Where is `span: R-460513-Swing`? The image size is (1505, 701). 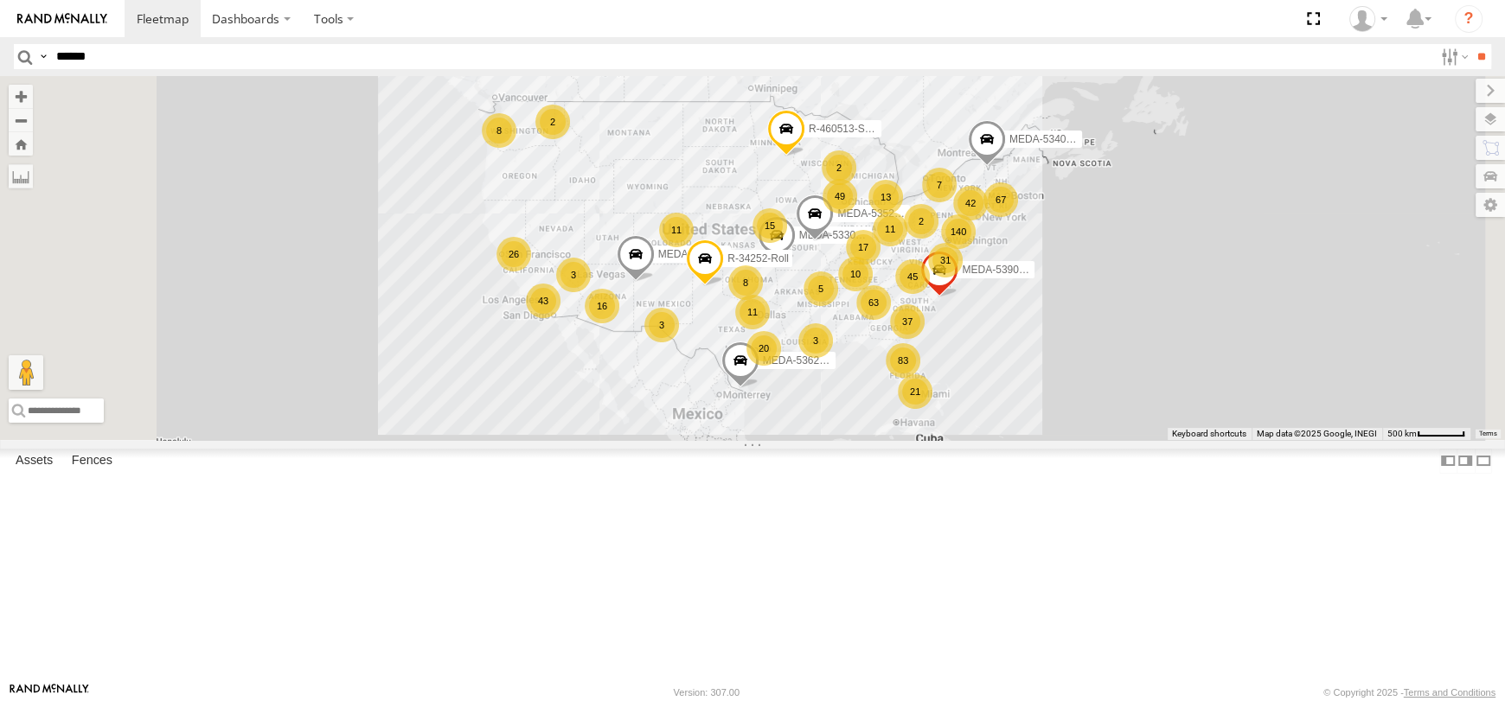 span: R-460513-Swing is located at coordinates (847, 130).